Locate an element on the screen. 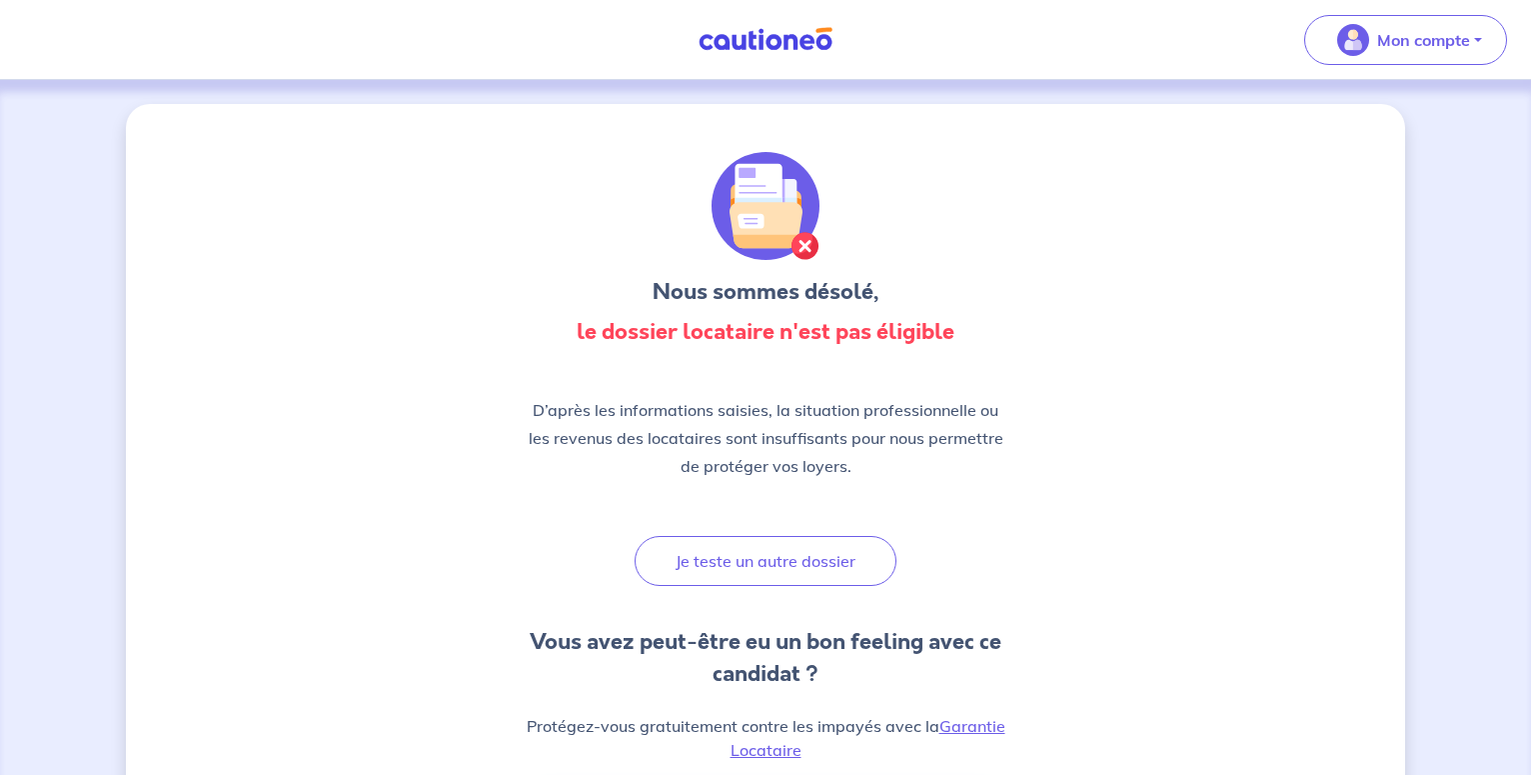 This screenshot has height=775, width=1531. p: Protégez-vous gratuitement contre les impayés avec la is located at coordinates (766, 738).